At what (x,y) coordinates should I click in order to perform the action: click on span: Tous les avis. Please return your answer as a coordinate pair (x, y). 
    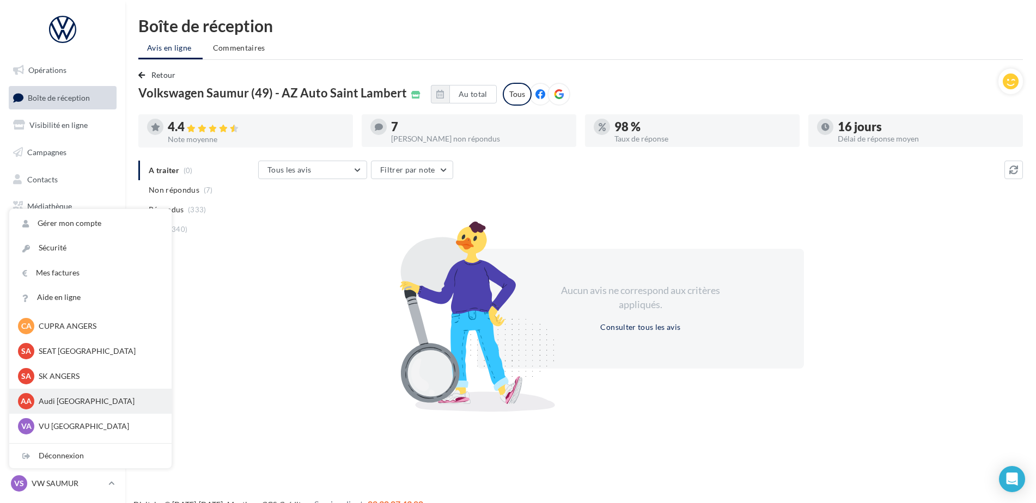
    Looking at the image, I should click on (289, 169).